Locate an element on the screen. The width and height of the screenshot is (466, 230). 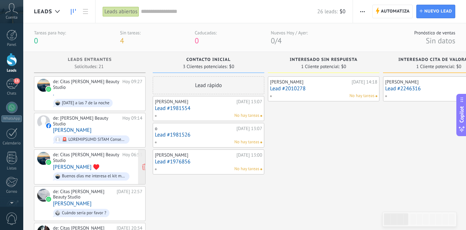
div: Nuevos Hoy / Ayer: is located at coordinates (289, 33).